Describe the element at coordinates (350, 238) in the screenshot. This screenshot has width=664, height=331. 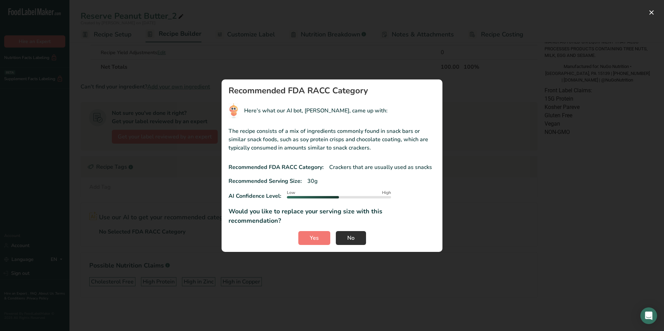
I see `span: No` at that location.